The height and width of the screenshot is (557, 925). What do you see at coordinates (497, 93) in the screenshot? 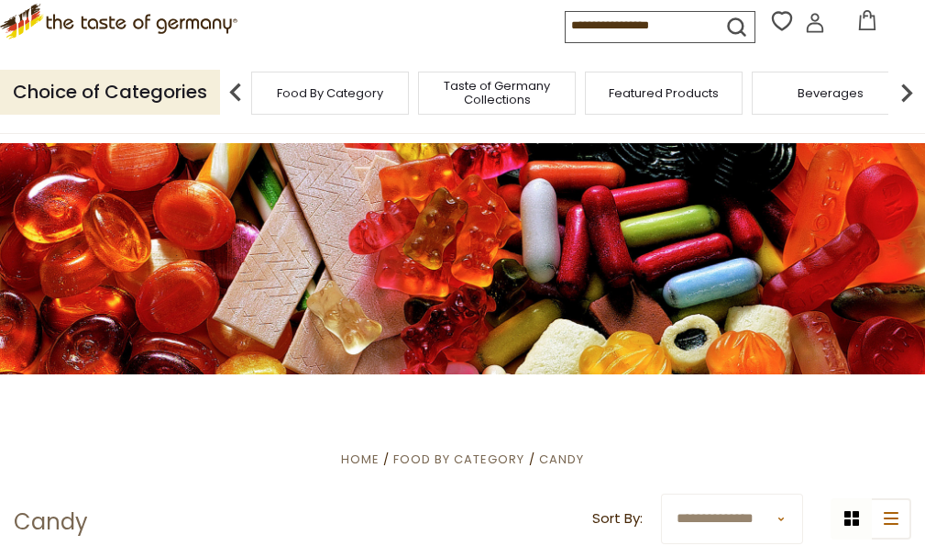
I see `a: Taste of Germany Collections` at bounding box center [497, 93].